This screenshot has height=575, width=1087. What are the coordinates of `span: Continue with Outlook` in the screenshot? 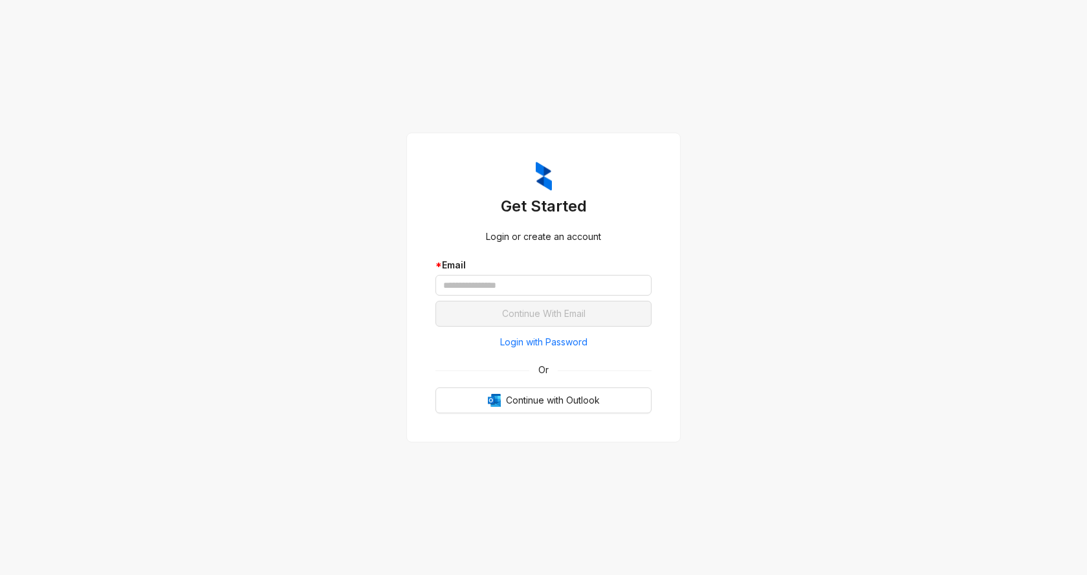 It's located at (553, 401).